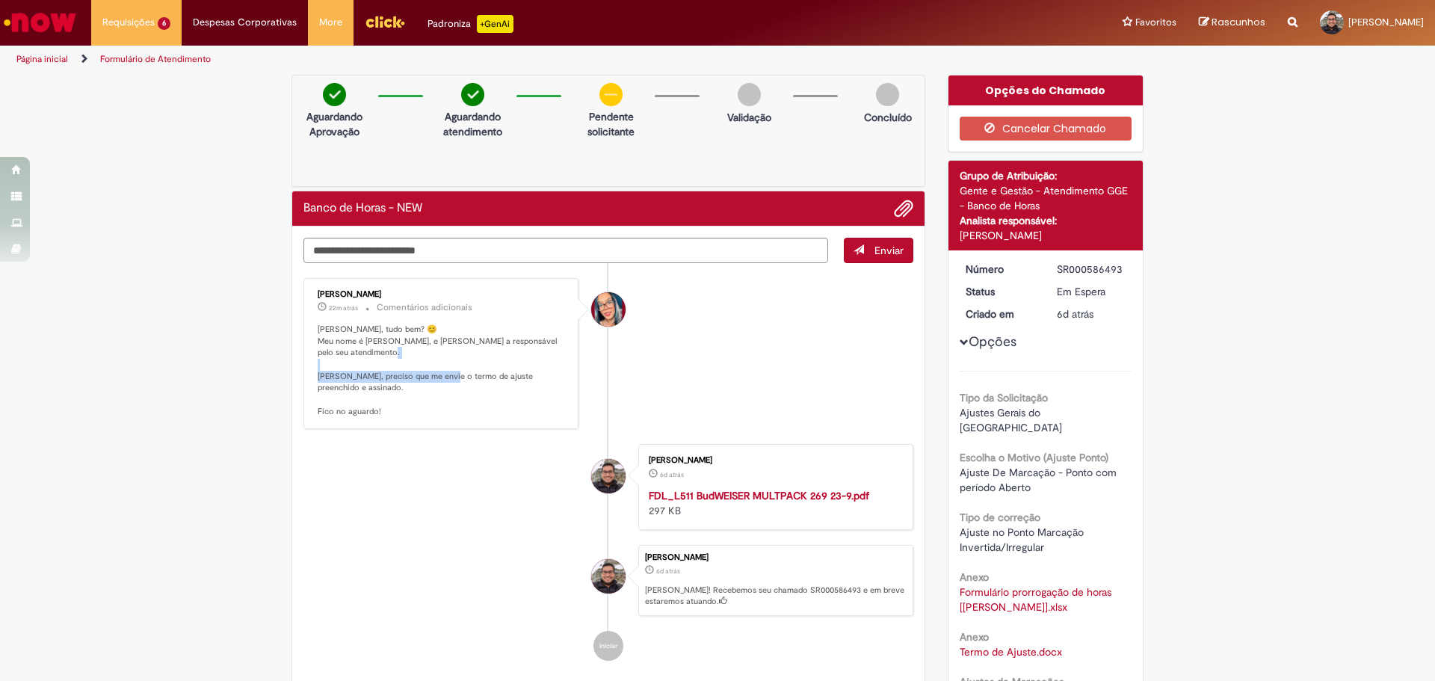  What do you see at coordinates (1004, 398) in the screenshot?
I see `b: Tipo da Solicitação` at bounding box center [1004, 398].